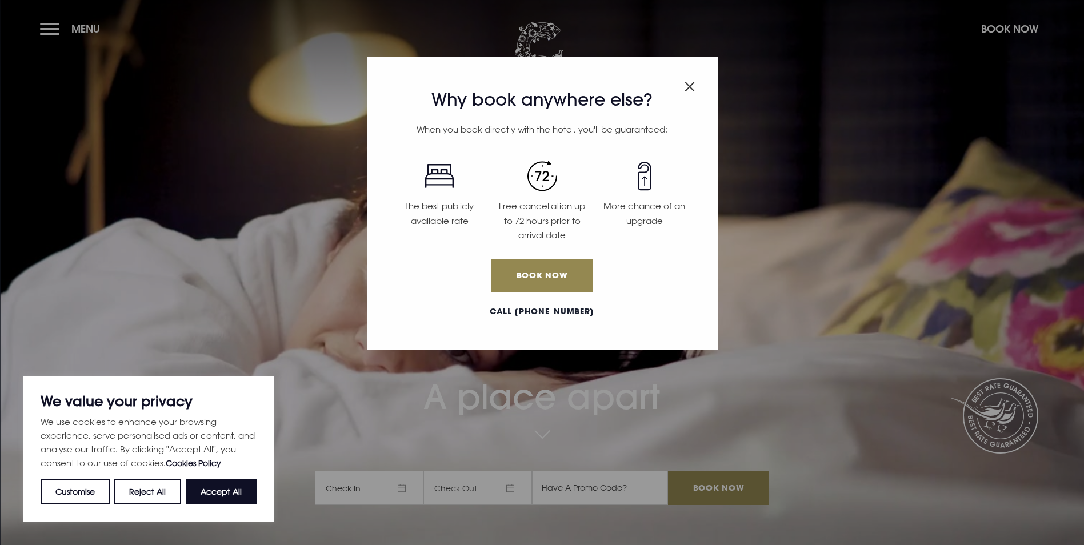 The image size is (1084, 545). I want to click on p: We use cookies to enhance your browsing experience, serve personalised ads or content, and analys..., so click(149, 442).